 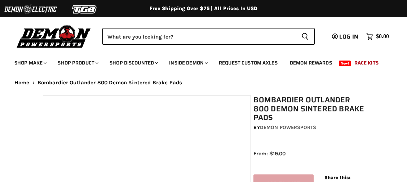 I want to click on a: $0.00, so click(x=377, y=36).